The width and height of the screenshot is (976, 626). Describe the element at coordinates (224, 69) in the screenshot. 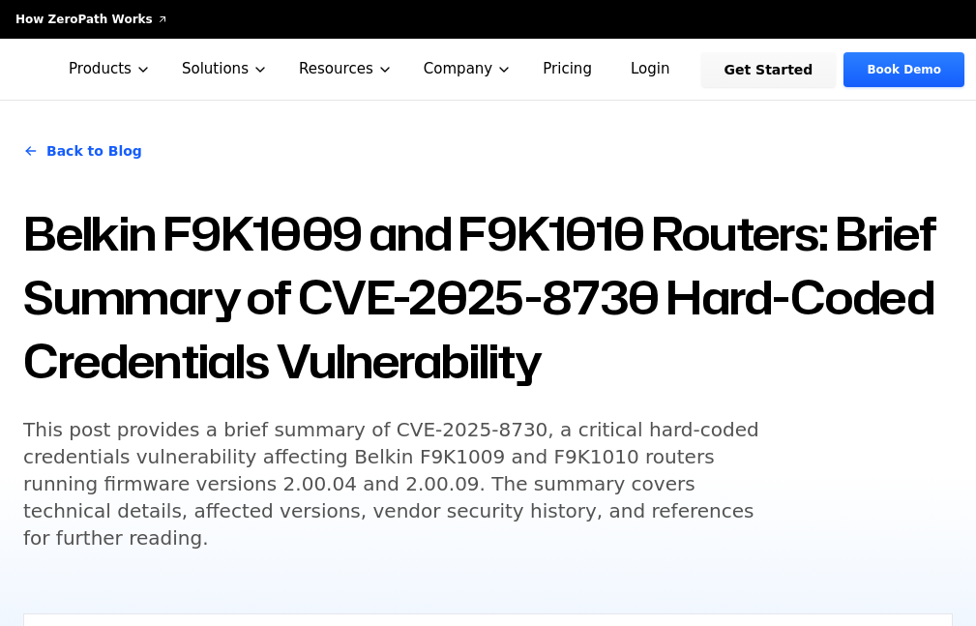

I see `button: Solutions` at that location.